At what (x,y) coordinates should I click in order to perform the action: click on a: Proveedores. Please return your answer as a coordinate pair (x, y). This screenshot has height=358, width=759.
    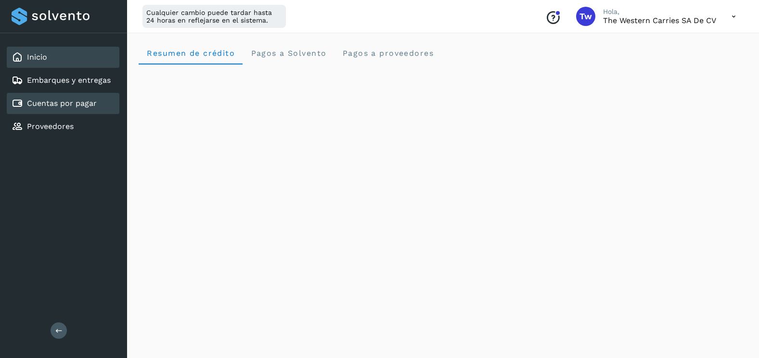
    Looking at the image, I should click on (50, 126).